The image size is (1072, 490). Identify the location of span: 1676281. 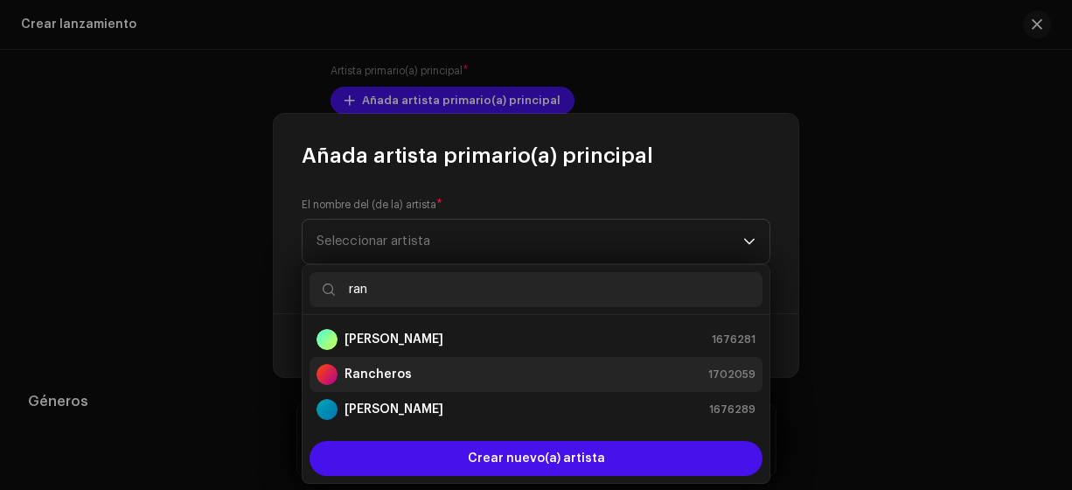
(734, 339).